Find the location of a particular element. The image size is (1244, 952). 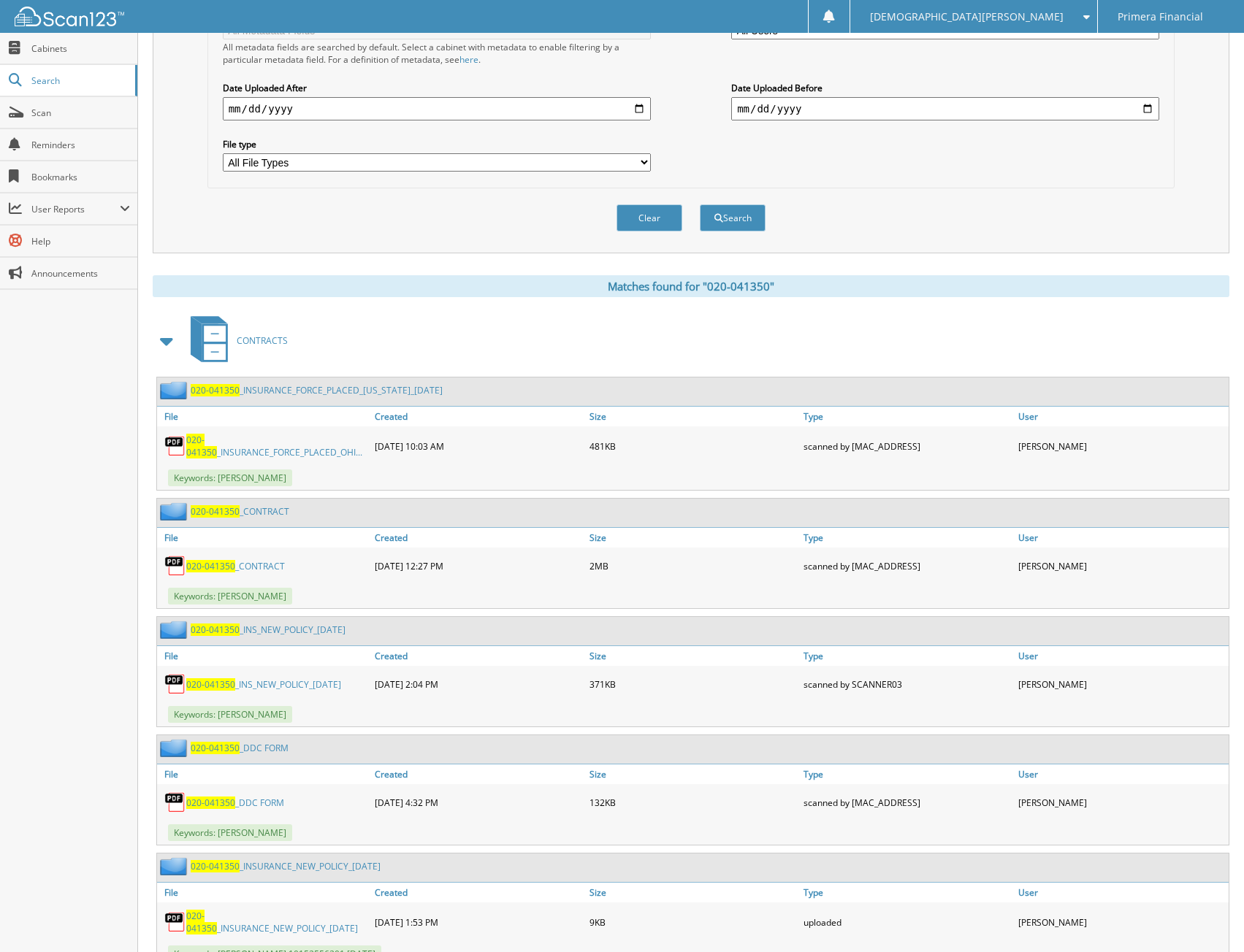

a: here is located at coordinates (469, 59).